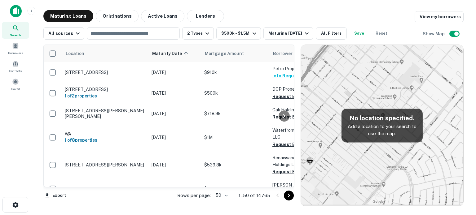 This screenshot has height=215, width=476. What do you see at coordinates (235, 93) in the screenshot?
I see `p: $500k` at bounding box center [235, 93].